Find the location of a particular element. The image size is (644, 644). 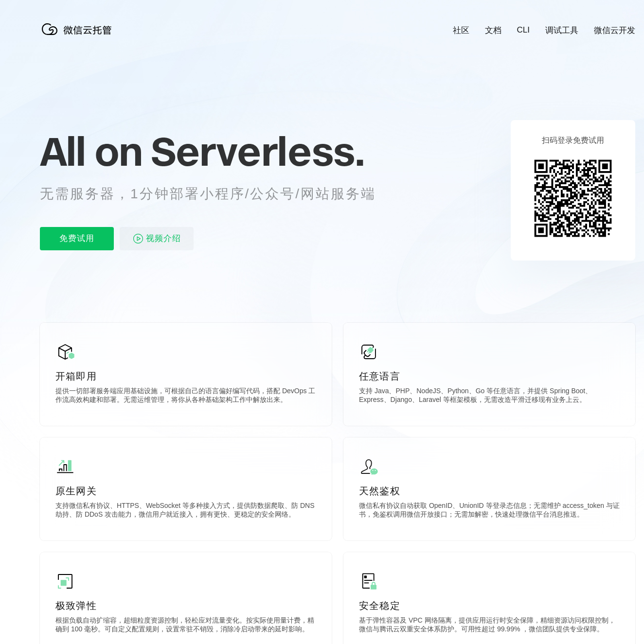

a: 调试工具 is located at coordinates (561, 30).